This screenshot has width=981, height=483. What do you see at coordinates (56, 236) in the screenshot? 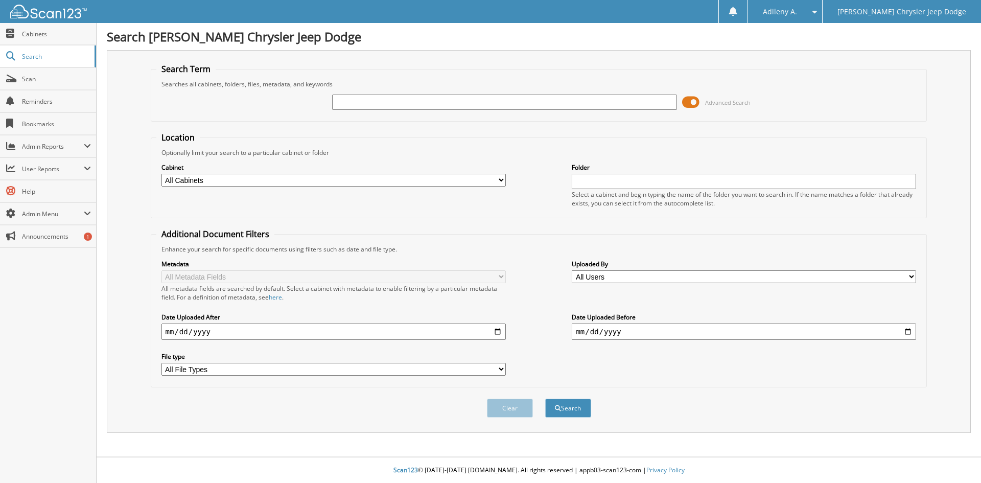
I see `span: Announcements` at bounding box center [56, 236].